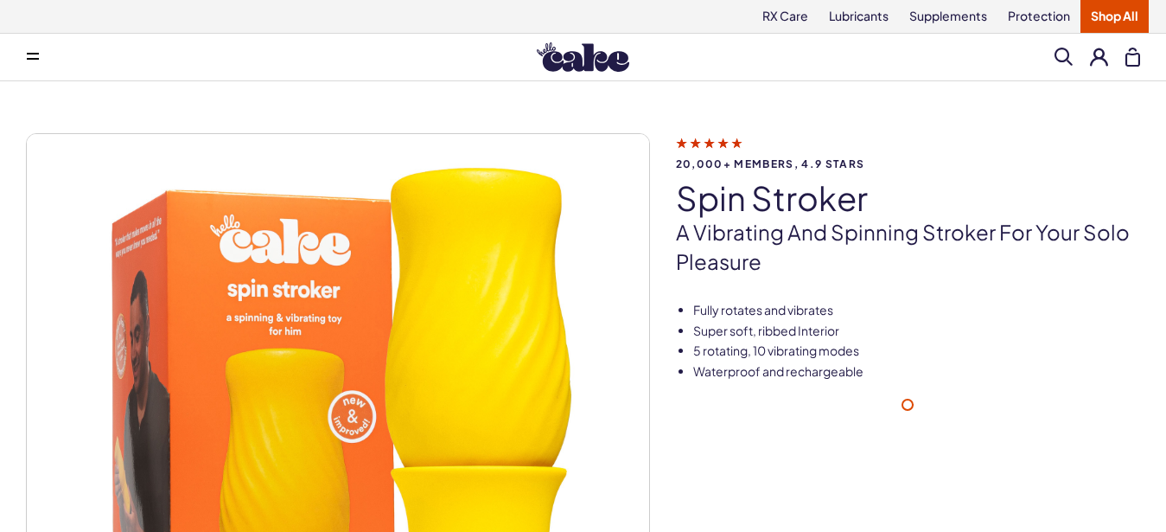 The height and width of the screenshot is (532, 1166). I want to click on li: Super soft, ribbed Interior, so click(916, 331).